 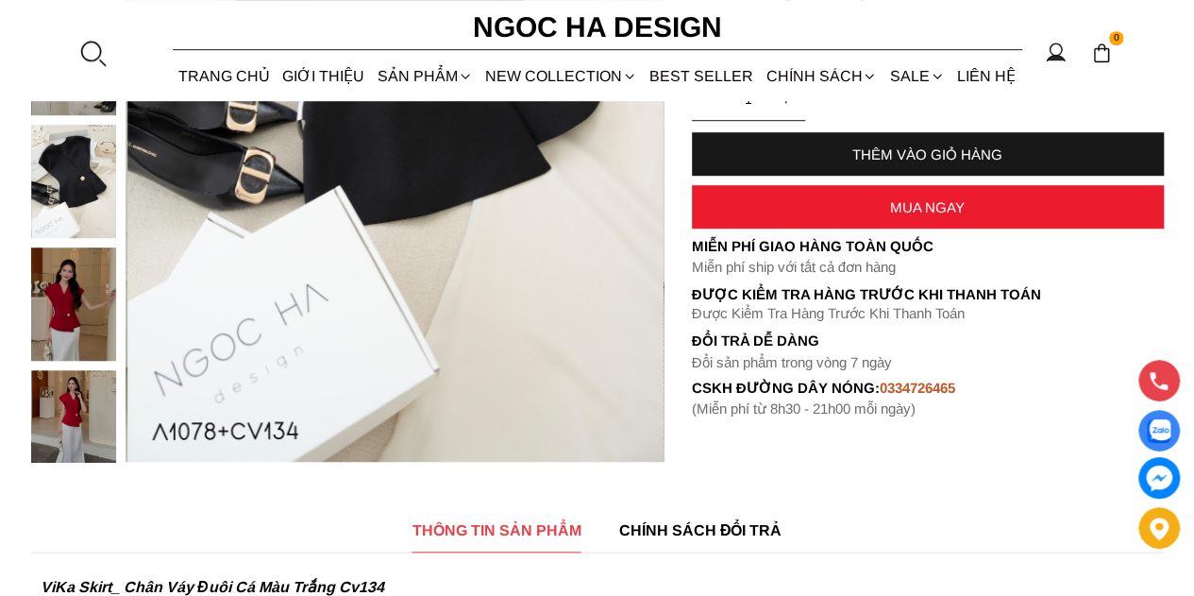 What do you see at coordinates (701, 76) in the screenshot?
I see `a: BEST SELLER` at bounding box center [701, 76].